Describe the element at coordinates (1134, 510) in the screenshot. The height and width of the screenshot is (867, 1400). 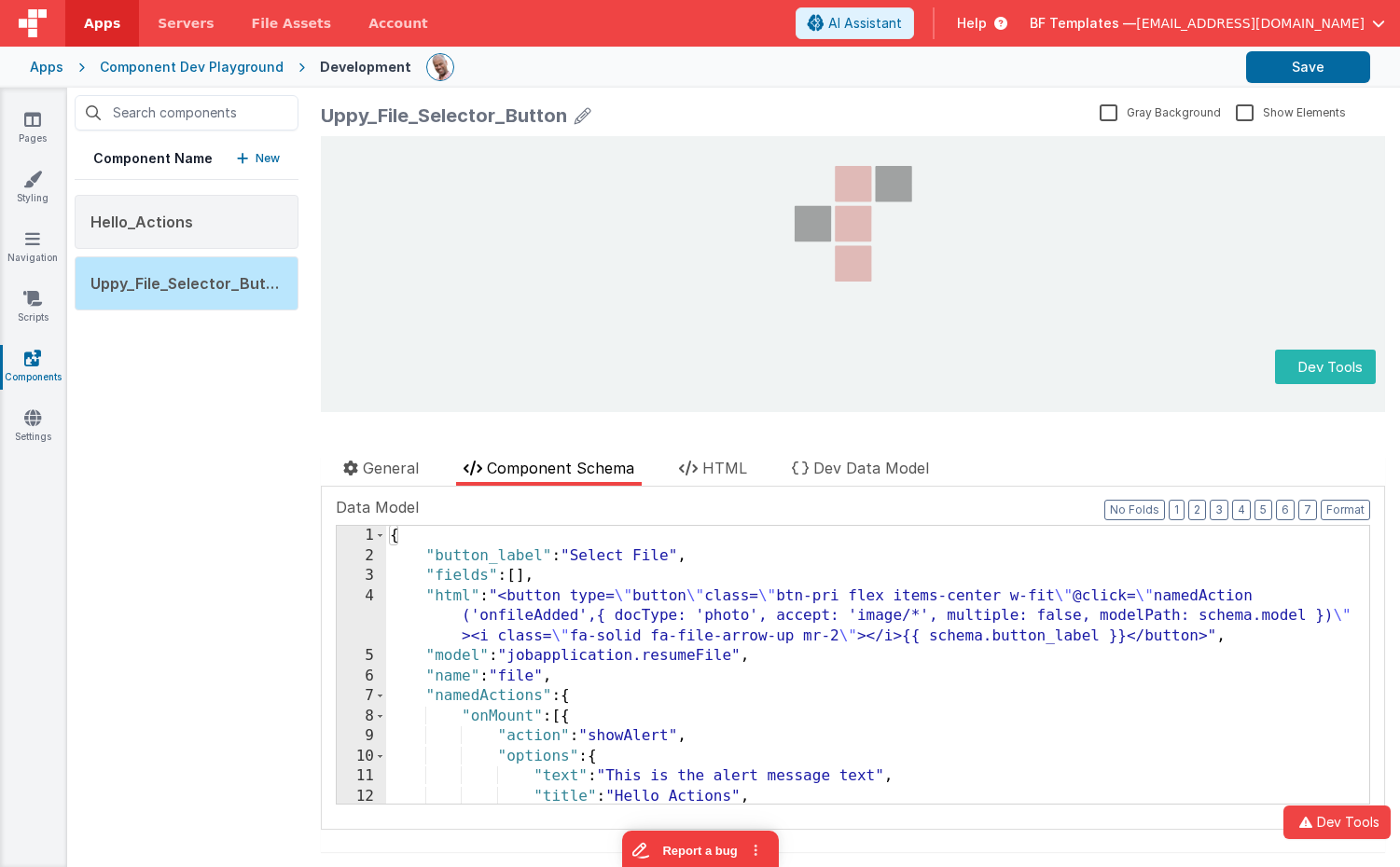
I see `button: No Folds` at that location.